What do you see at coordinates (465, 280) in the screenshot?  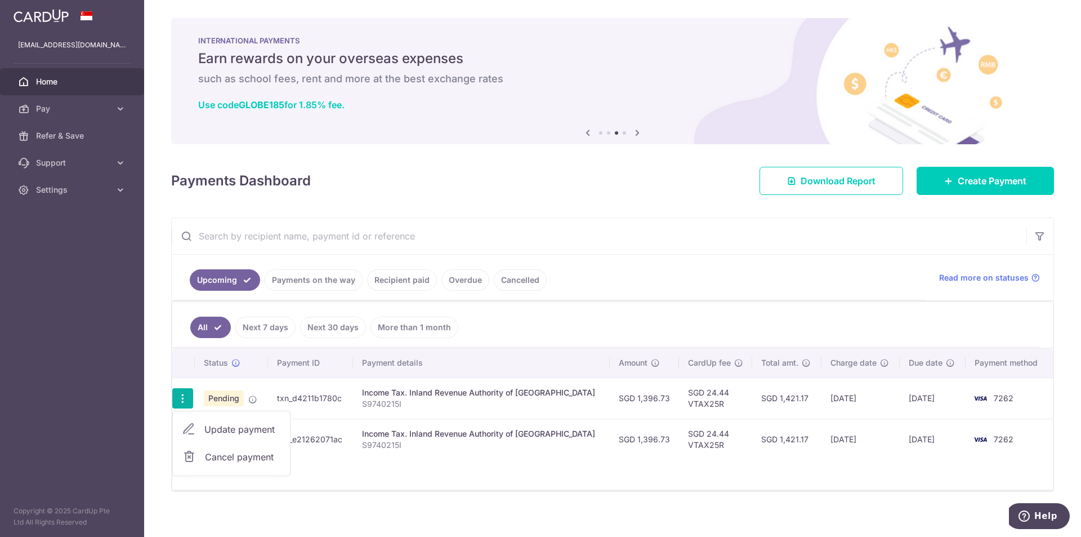 I see `a: Overdue` at bounding box center [465, 280].